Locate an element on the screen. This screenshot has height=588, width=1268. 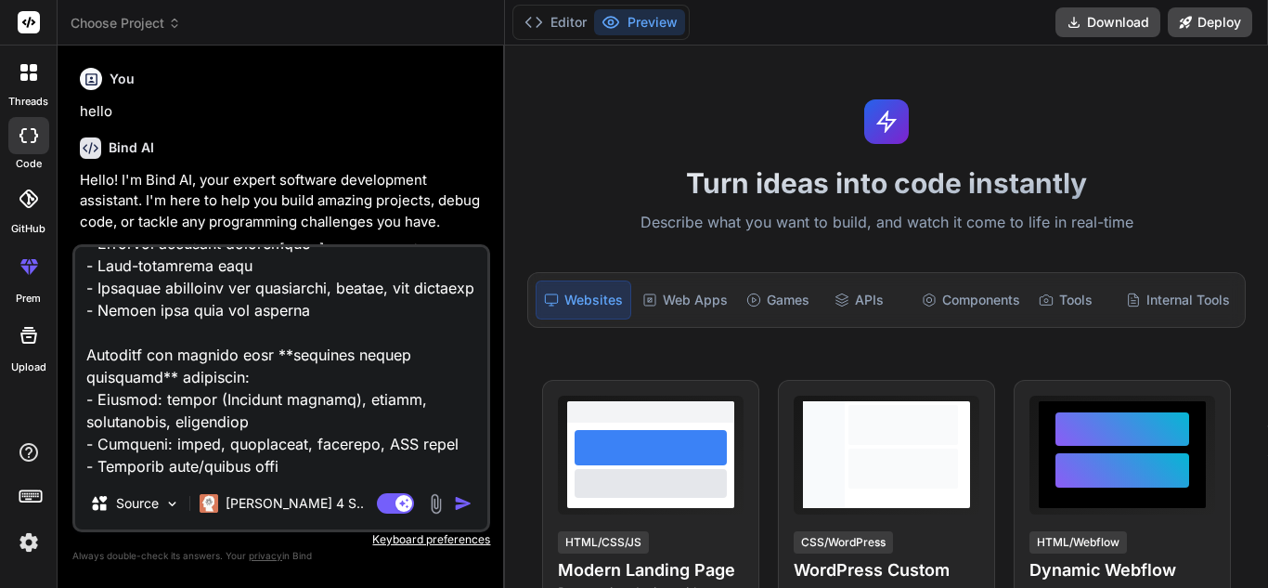
img: attachment is located at coordinates (436, 503).